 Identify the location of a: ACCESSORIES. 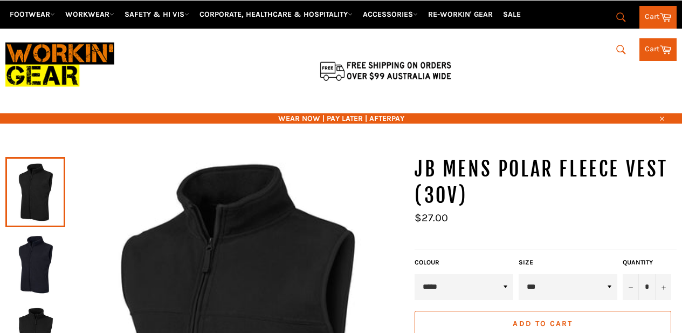
(391, 14).